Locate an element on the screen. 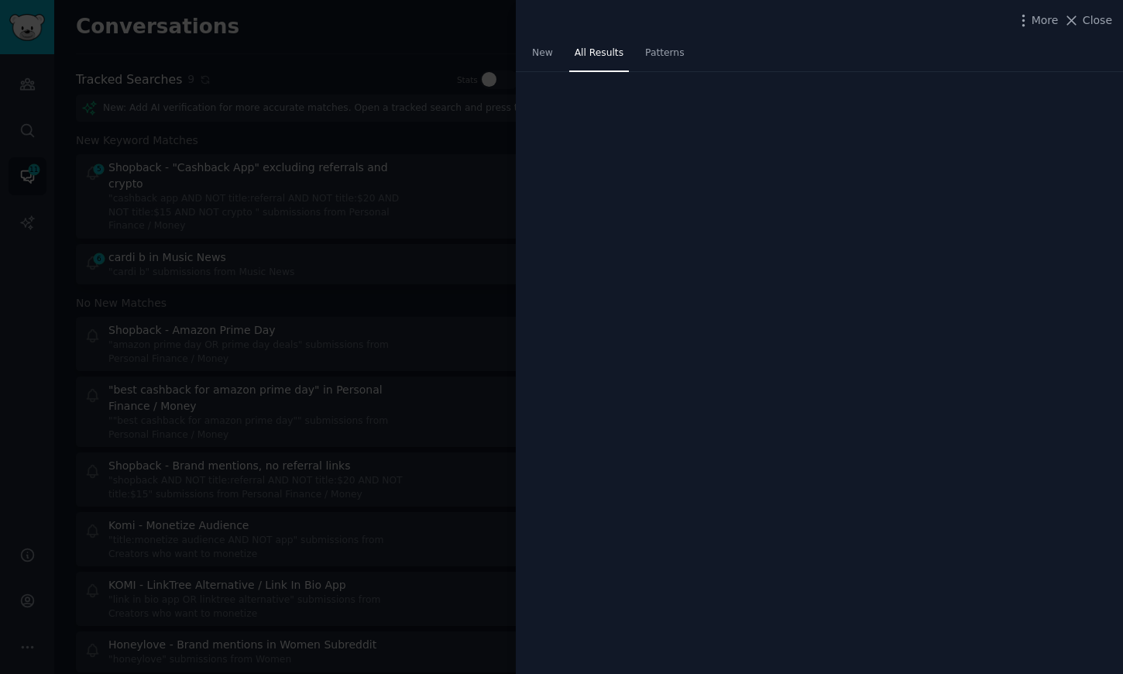 The height and width of the screenshot is (674, 1123). button: More is located at coordinates (1037, 20).